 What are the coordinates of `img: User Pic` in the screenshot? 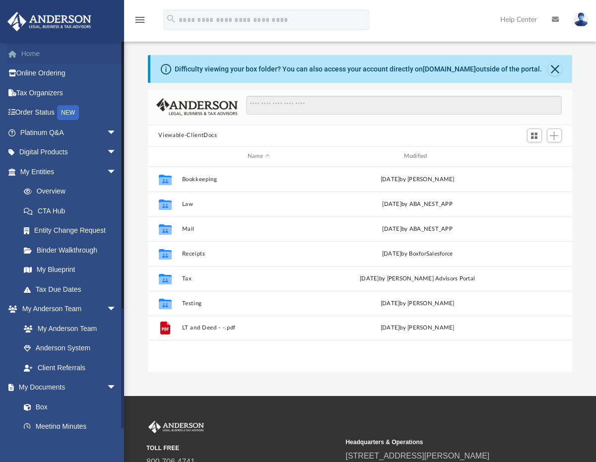 It's located at (581, 19).